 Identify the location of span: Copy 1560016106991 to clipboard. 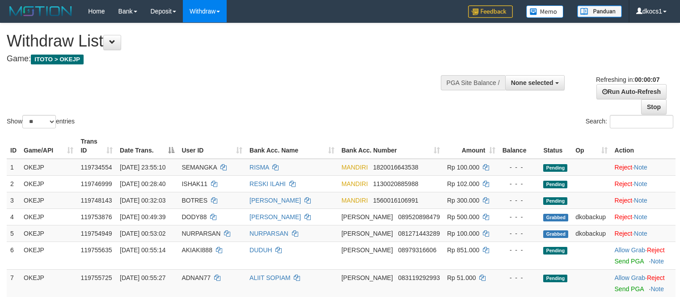
(396, 200).